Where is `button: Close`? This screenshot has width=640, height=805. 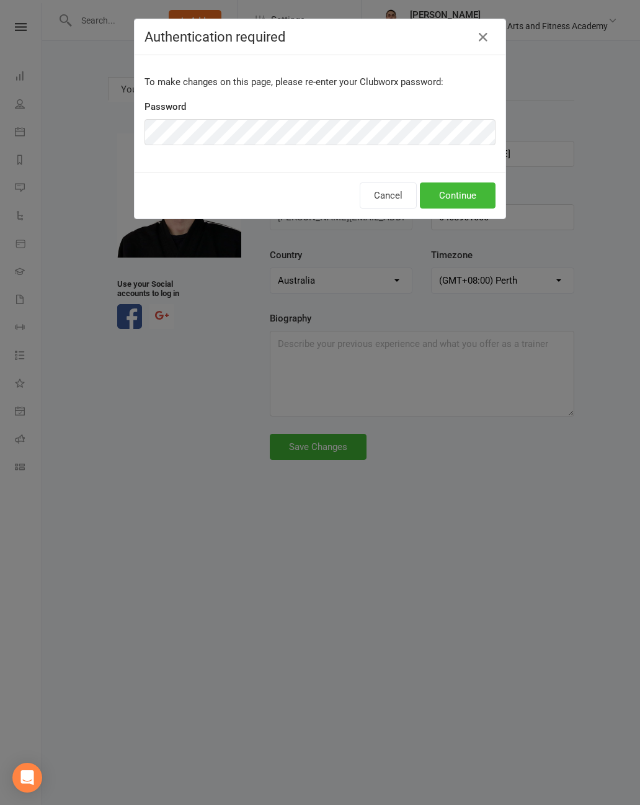 button: Close is located at coordinates (483, 37).